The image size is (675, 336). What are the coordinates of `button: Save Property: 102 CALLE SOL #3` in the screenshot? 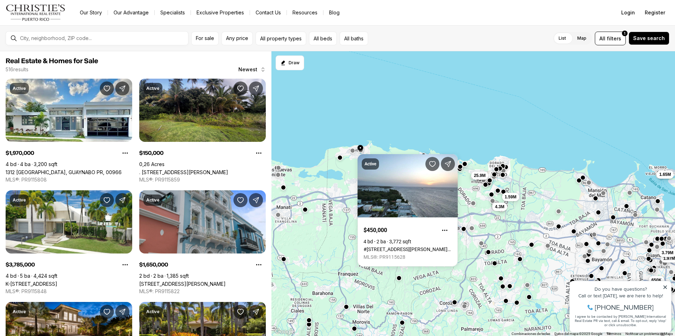 It's located at (240, 200).